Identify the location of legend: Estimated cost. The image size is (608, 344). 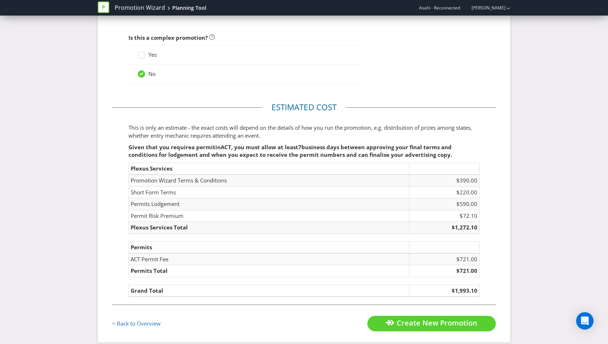
(304, 107).